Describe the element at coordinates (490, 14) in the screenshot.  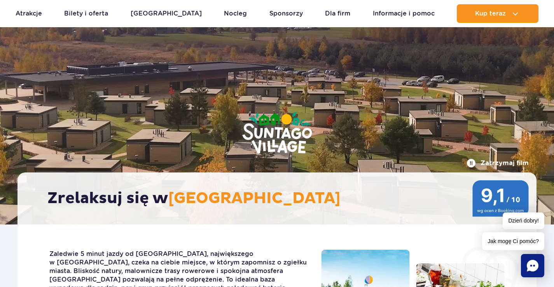
I see `span: Kup teraz` at that location.